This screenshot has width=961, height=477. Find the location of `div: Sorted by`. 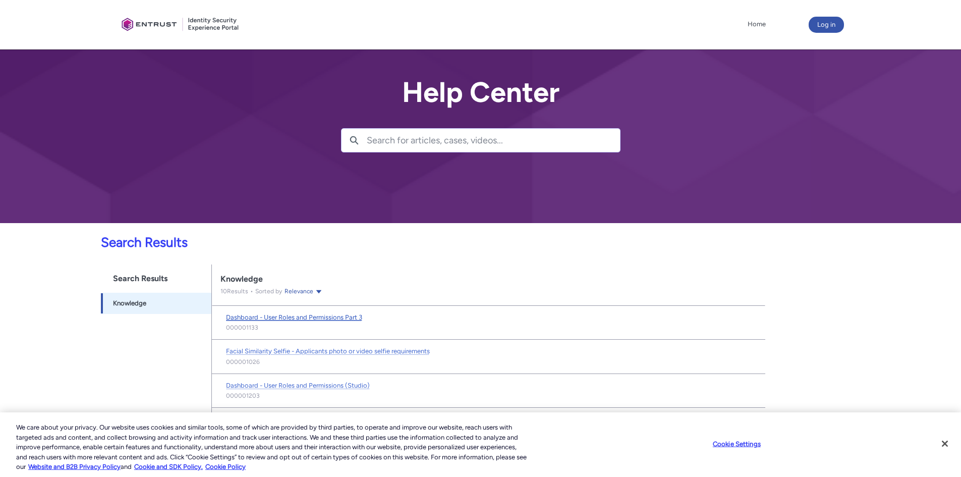

div: Sorted by is located at coordinates (286, 291).